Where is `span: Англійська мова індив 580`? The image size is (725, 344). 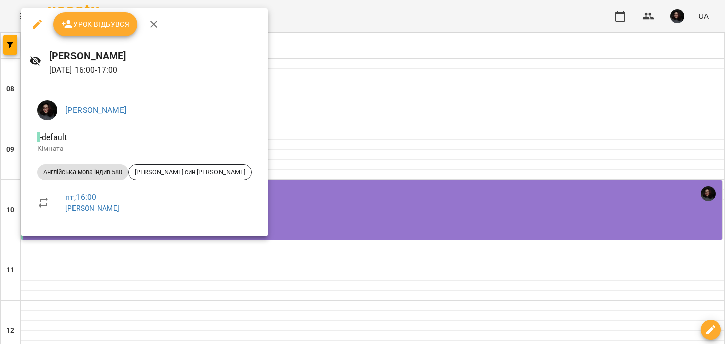 span: Англійська мова індив 580 is located at coordinates (83, 172).